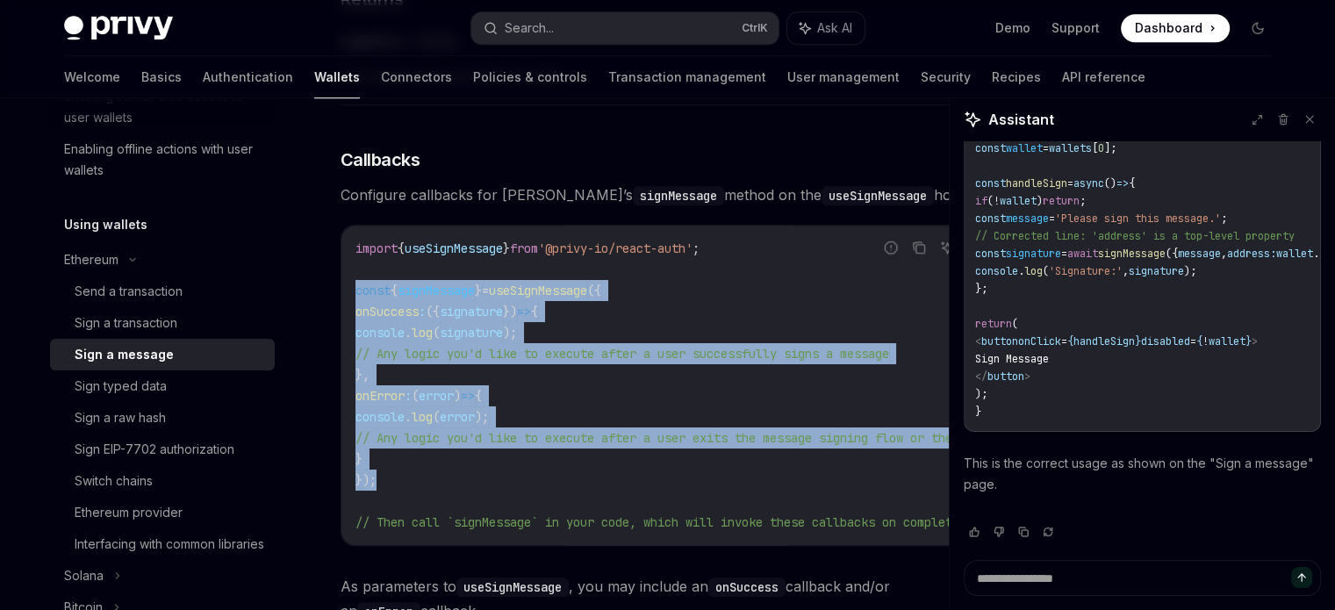 Image resolution: width=1335 pixels, height=610 pixels. What do you see at coordinates (891, 248) in the screenshot?
I see `button: Report incorrect code` at bounding box center [891, 248].